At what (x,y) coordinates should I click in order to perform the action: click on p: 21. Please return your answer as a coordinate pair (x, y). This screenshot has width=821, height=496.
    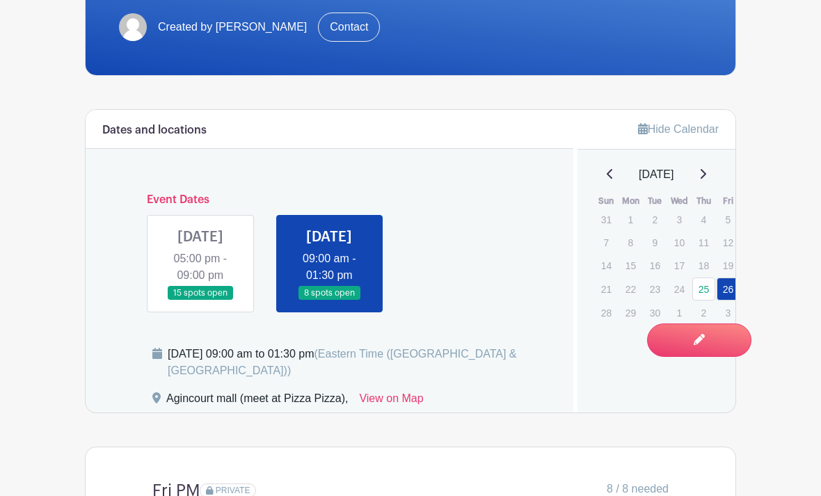
    Looking at the image, I should click on (606, 289).